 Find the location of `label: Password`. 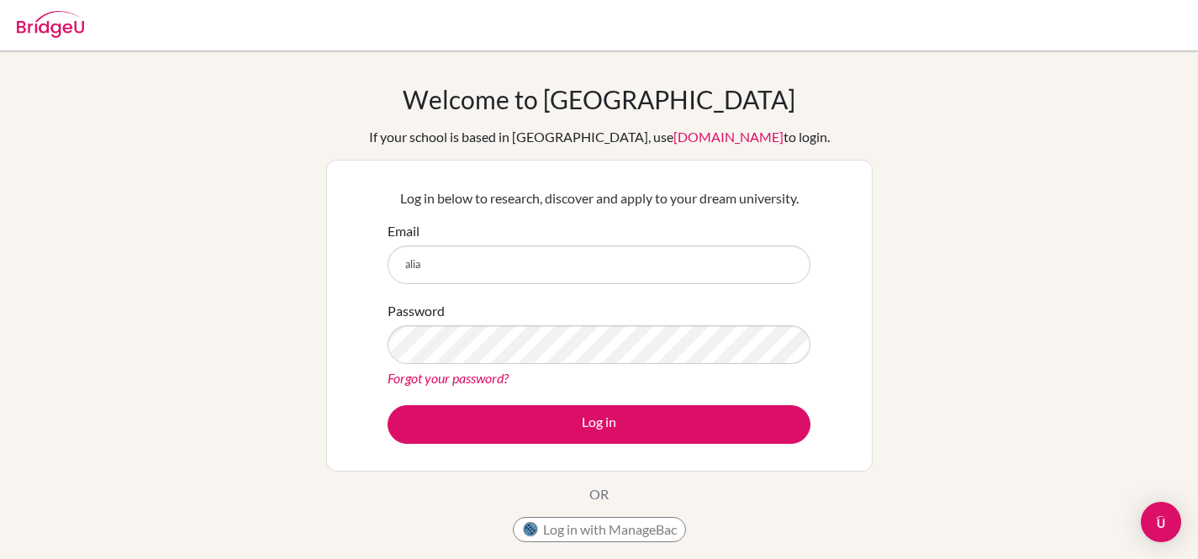

label: Password is located at coordinates (416, 311).